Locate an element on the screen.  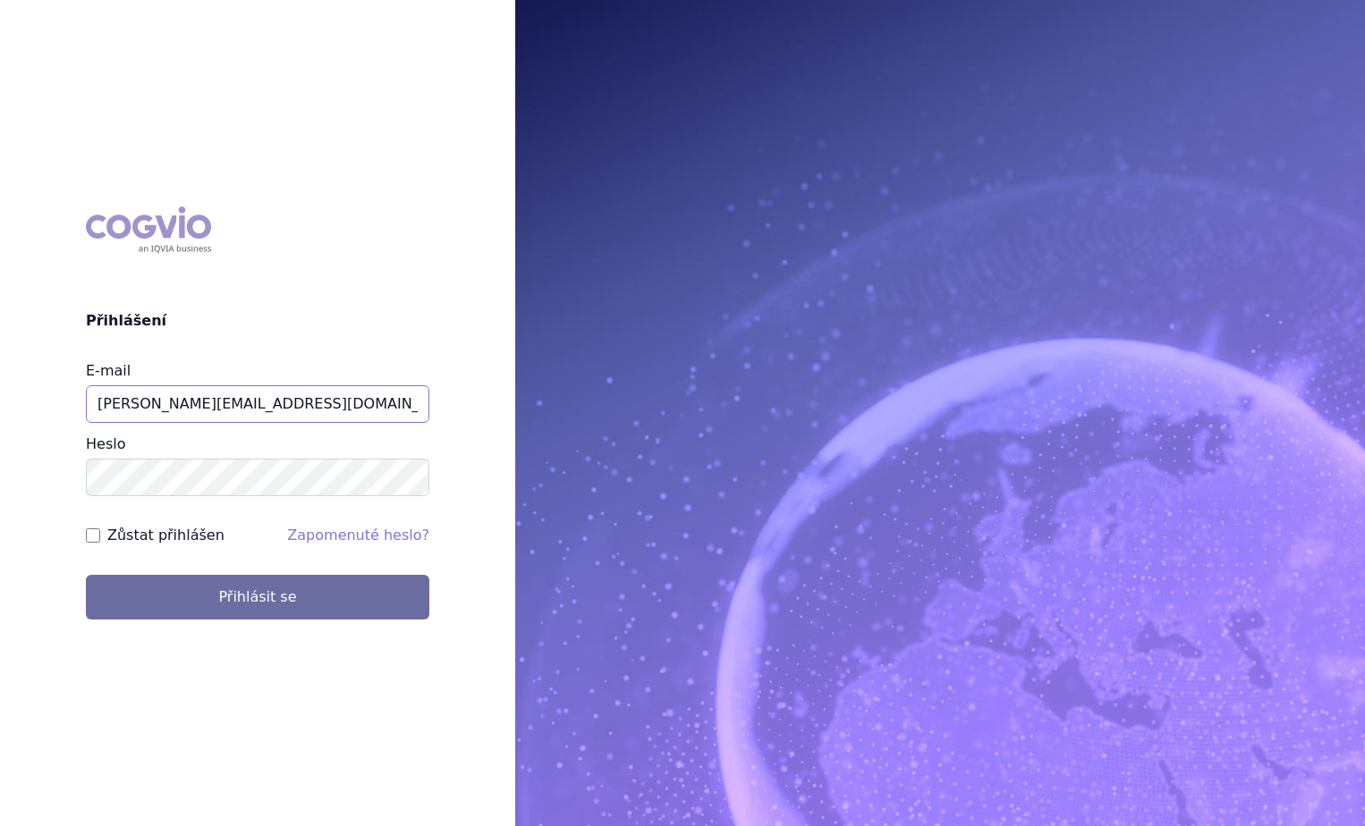
button: Přihlásit se is located at coordinates (258, 597).